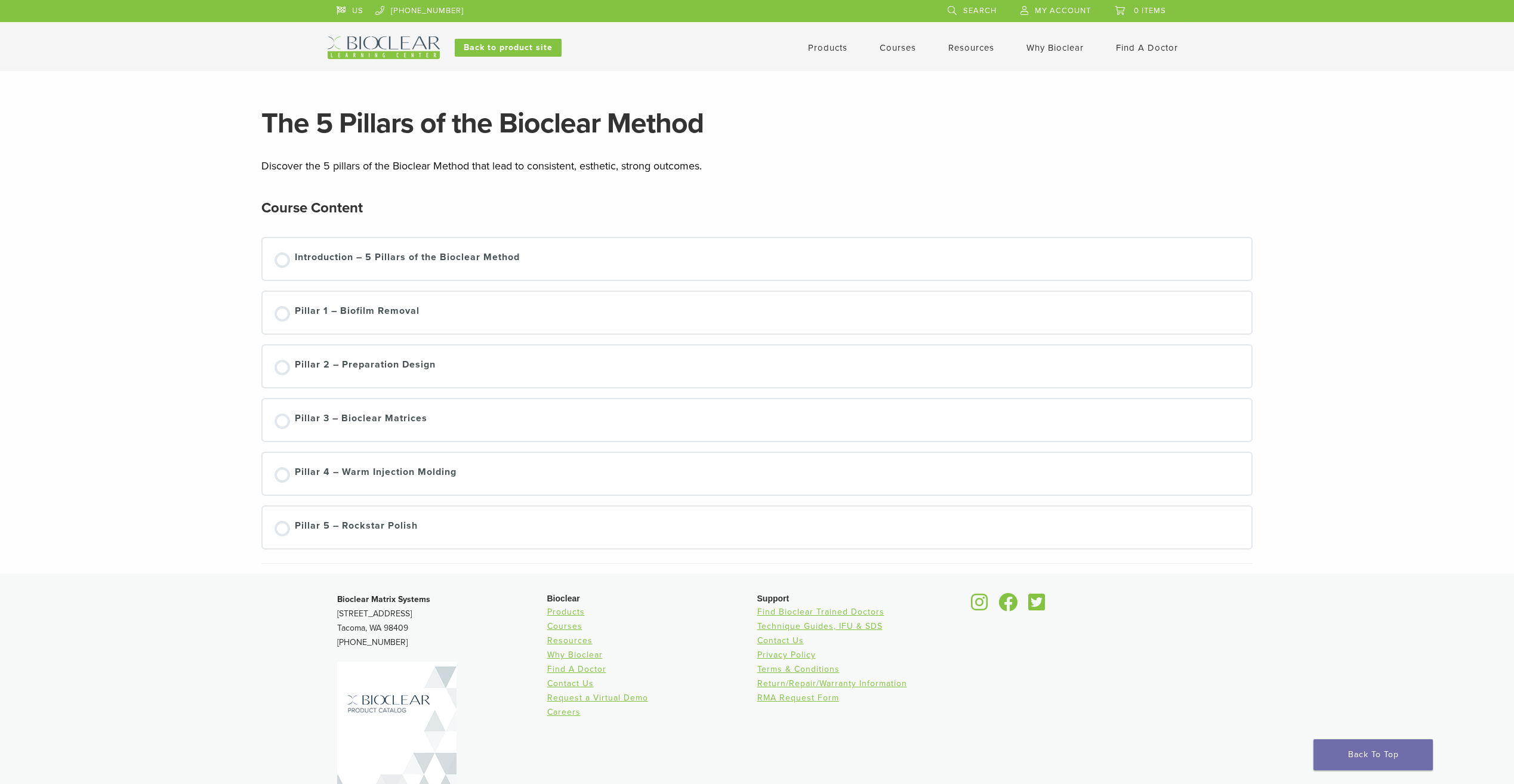  What do you see at coordinates (757, 527) in the screenshot?
I see `a: Pillar 5 – Rockstar Polish` at bounding box center [757, 527].